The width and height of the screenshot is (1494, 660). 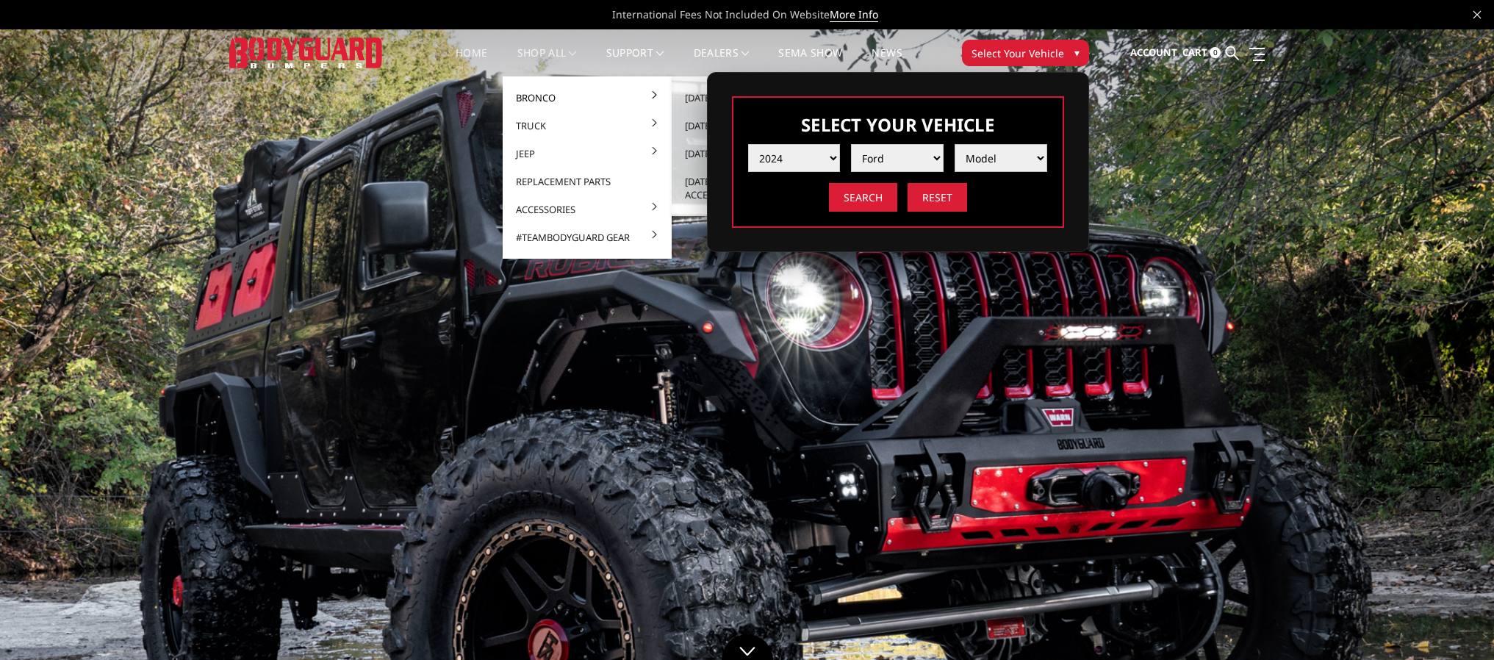 What do you see at coordinates (587, 237) in the screenshot?
I see `a: #TeamBodyguard Gear` at bounding box center [587, 237].